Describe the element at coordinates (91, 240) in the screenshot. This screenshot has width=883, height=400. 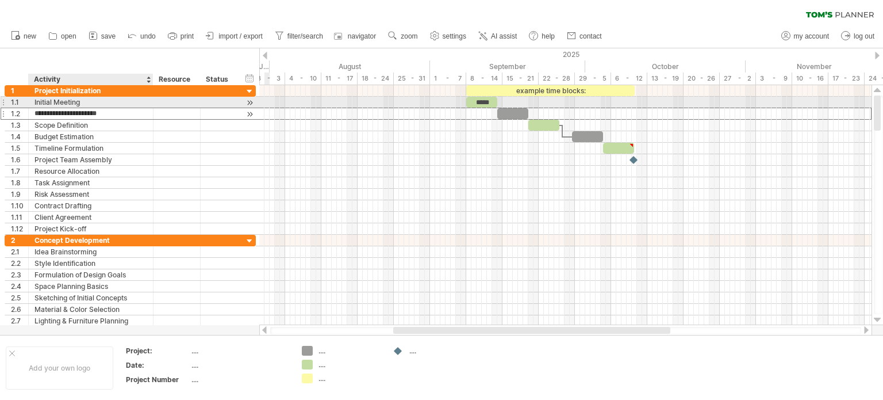
I see `div: Concept Development` at that location.